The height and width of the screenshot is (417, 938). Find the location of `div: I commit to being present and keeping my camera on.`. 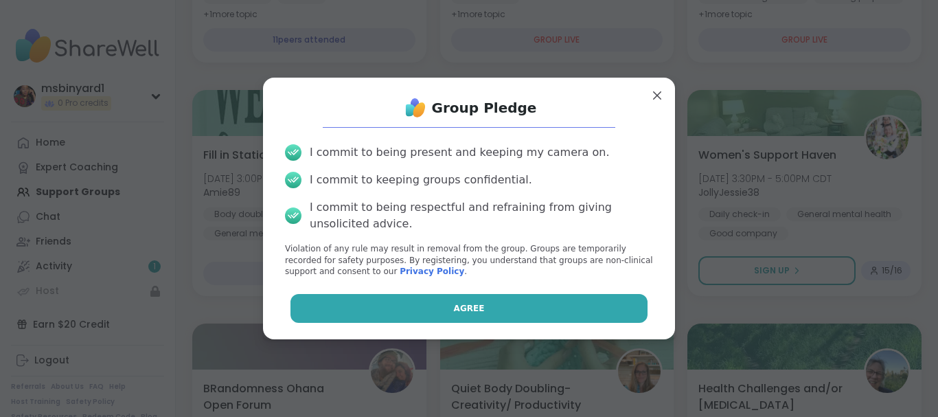

div: I commit to being present and keeping my camera on. is located at coordinates (459, 152).